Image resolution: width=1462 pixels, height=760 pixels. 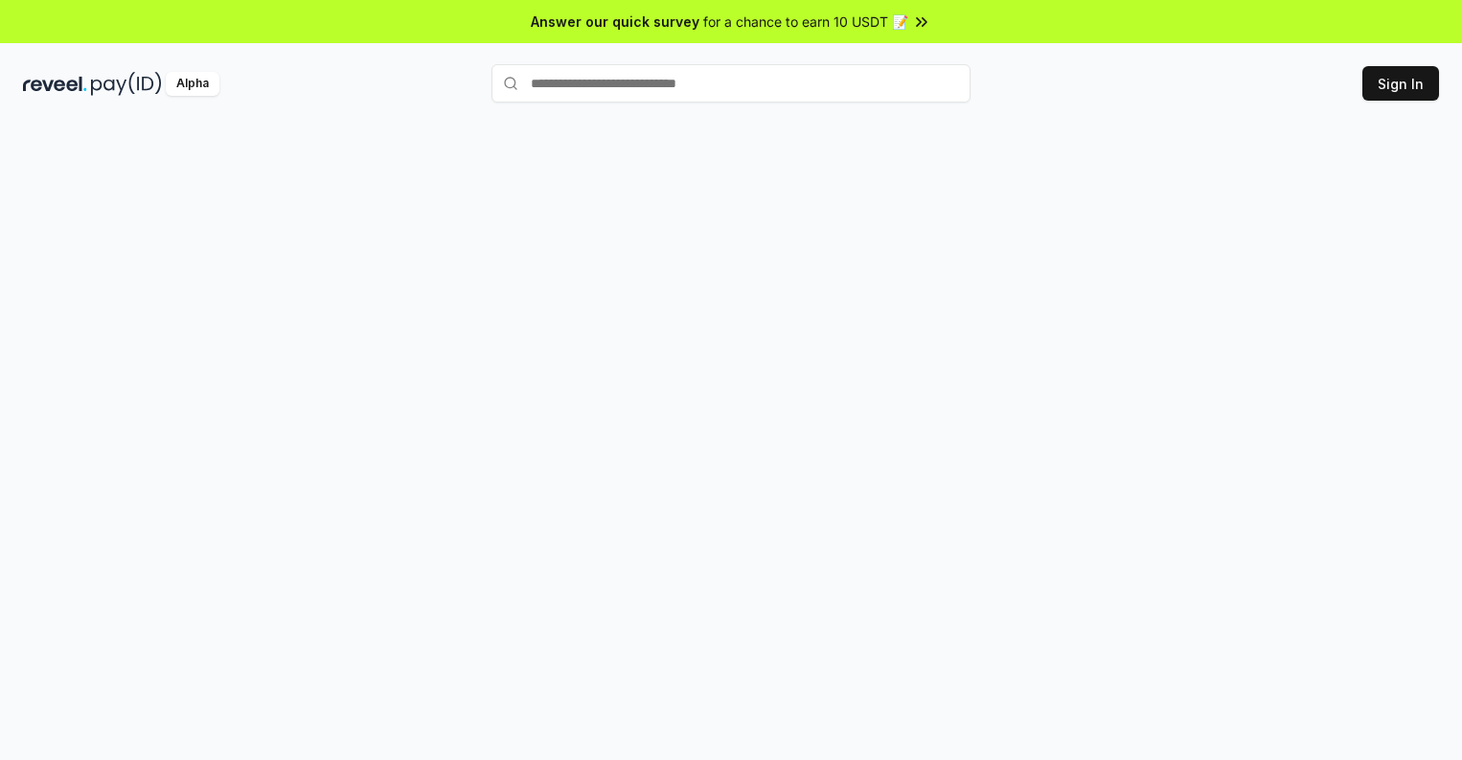 I want to click on button: Sign In, so click(x=1400, y=83).